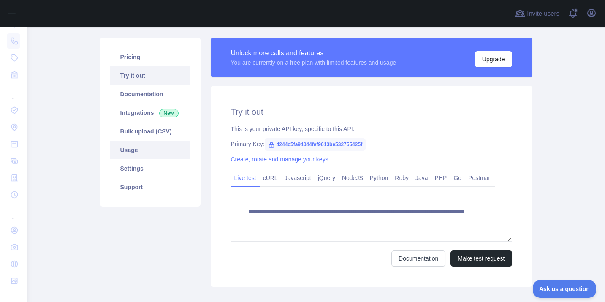 The image size is (605, 302). What do you see at coordinates (480, 178) in the screenshot?
I see `a: Postman` at bounding box center [480, 178].